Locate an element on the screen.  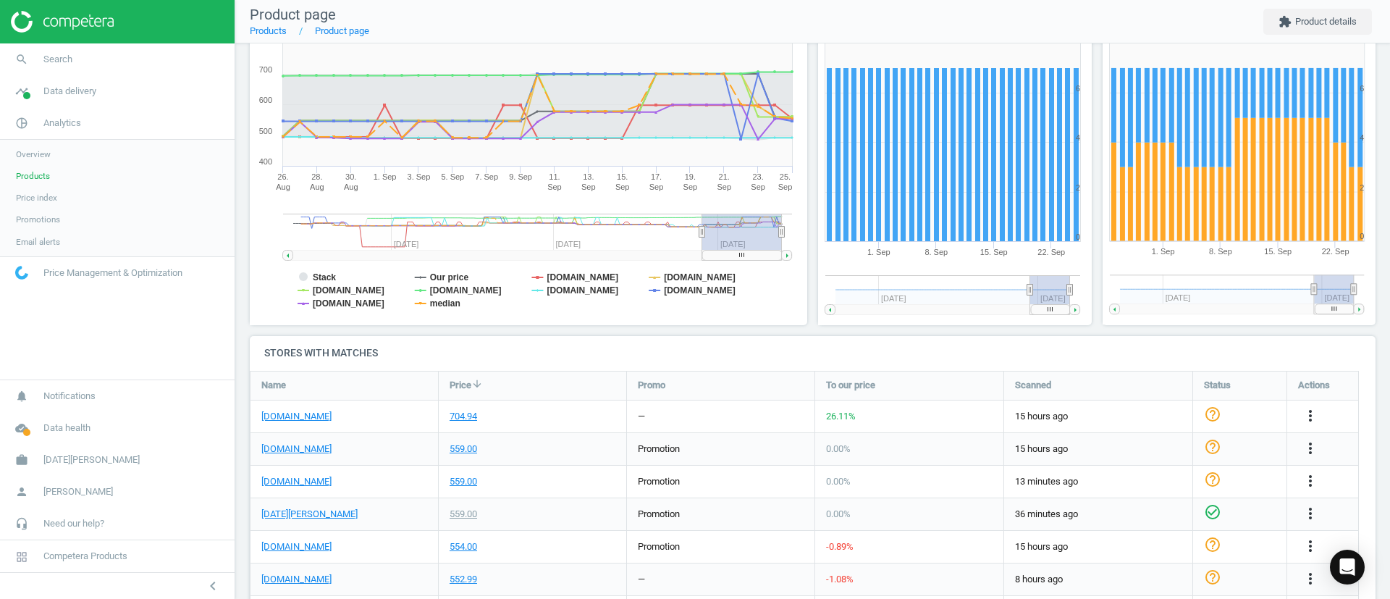
span: Need our help? is located at coordinates (74, 524).